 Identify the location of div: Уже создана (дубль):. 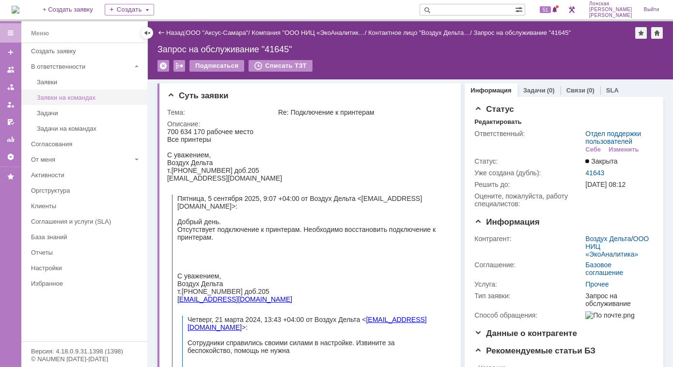
(528, 173).